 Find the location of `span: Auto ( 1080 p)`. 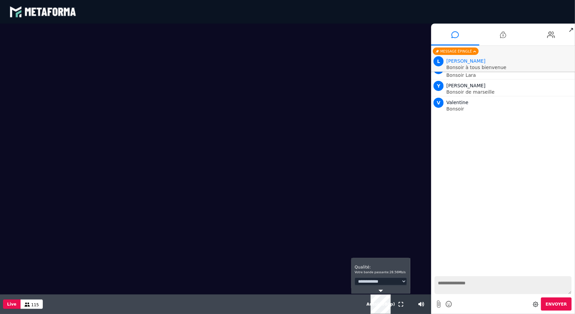

span: Auto ( 1080 p) is located at coordinates (380, 304).